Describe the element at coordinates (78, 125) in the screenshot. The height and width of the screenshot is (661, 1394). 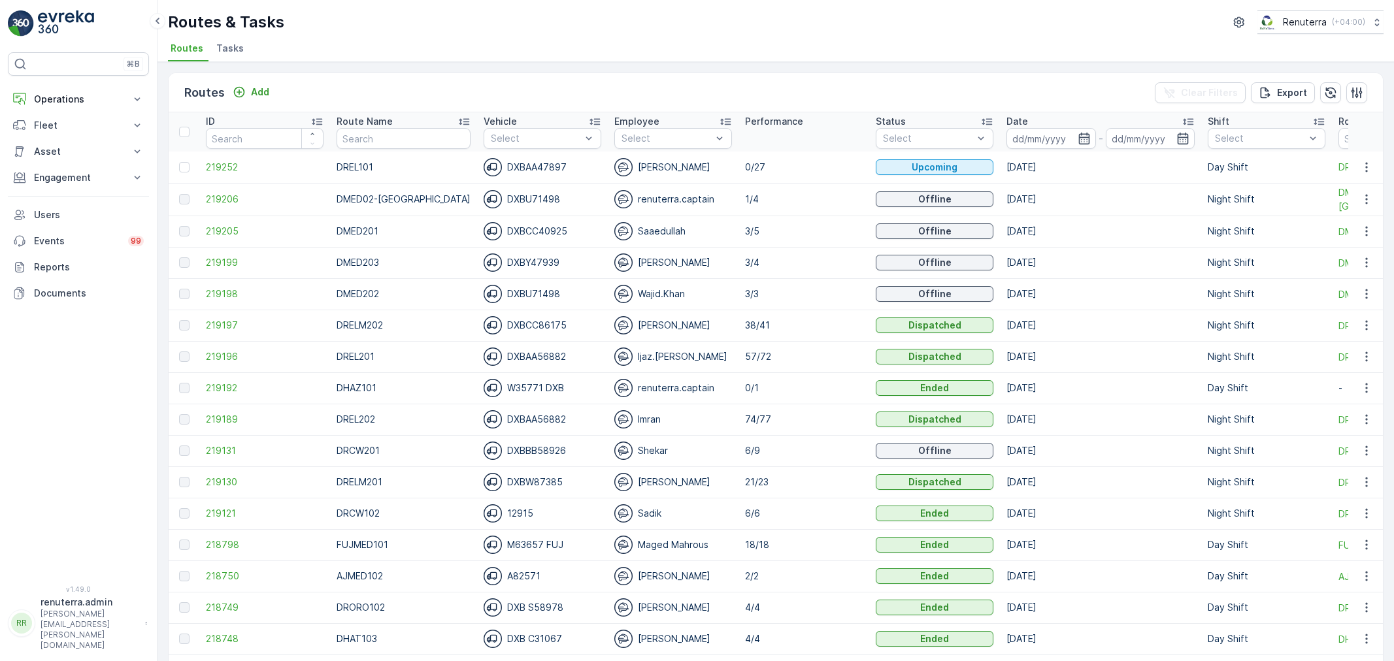
I see `p: Fleet` at that location.